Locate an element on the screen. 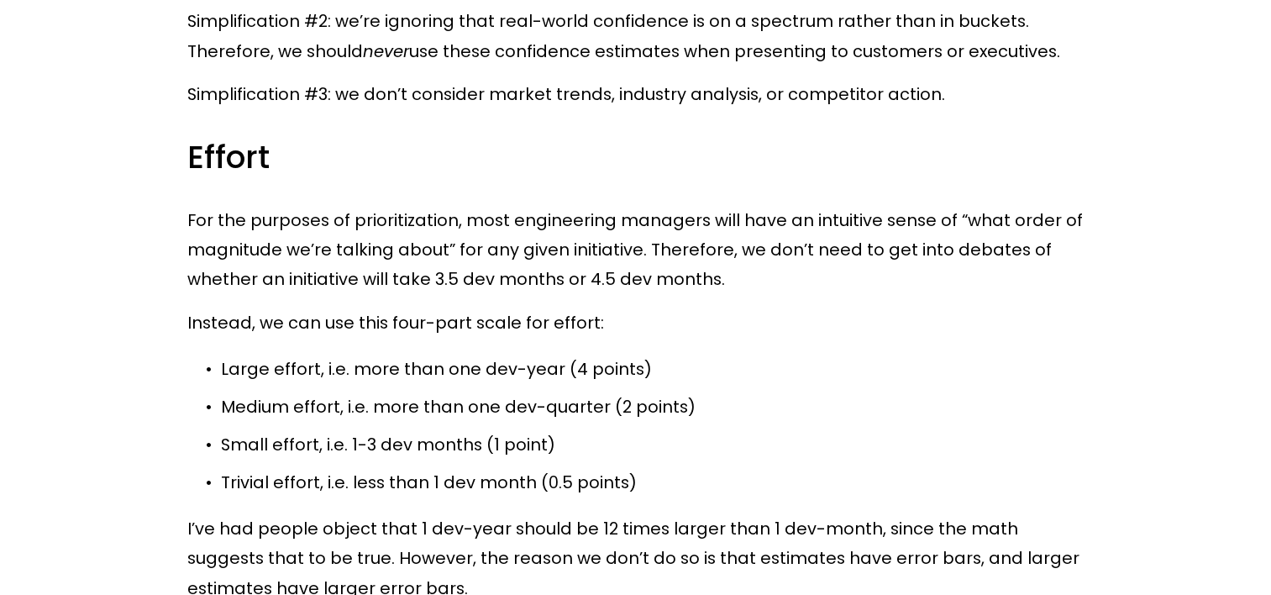 The width and height of the screenshot is (1271, 595). p: Simplification #3: we don’t consider market trends, industry analysis, or competitor action. is located at coordinates (635, 94).